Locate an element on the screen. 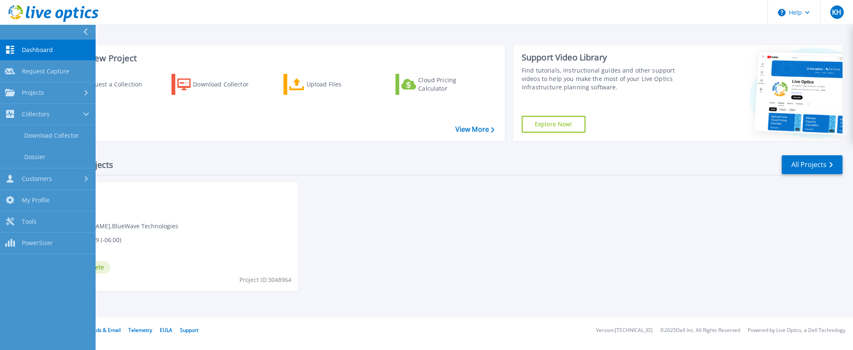 This screenshot has width=853, height=350. span: Projects is located at coordinates (33, 93).